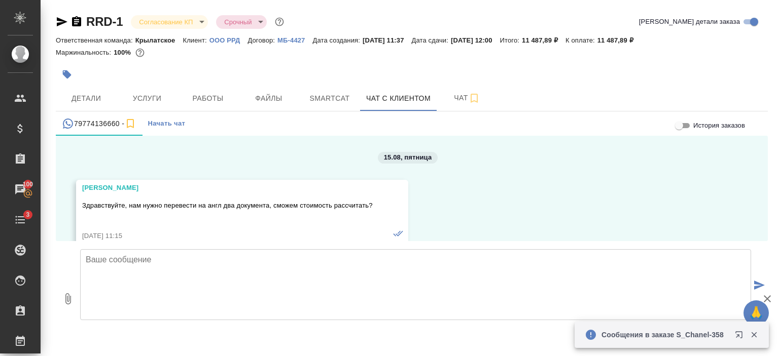  Describe the element at coordinates (262, 40) in the screenshot. I see `p: Договор:` at that location.